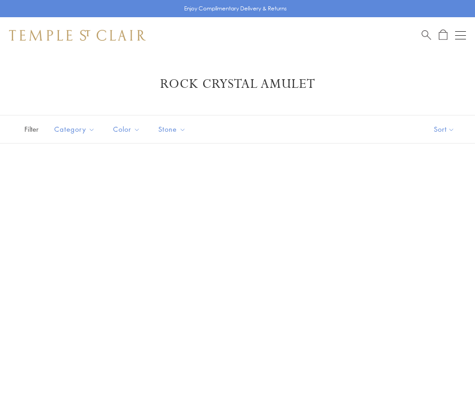 This screenshot has height=402, width=475. I want to click on p: Enjoy Complimentary Delivery & Returns, so click(235, 9).